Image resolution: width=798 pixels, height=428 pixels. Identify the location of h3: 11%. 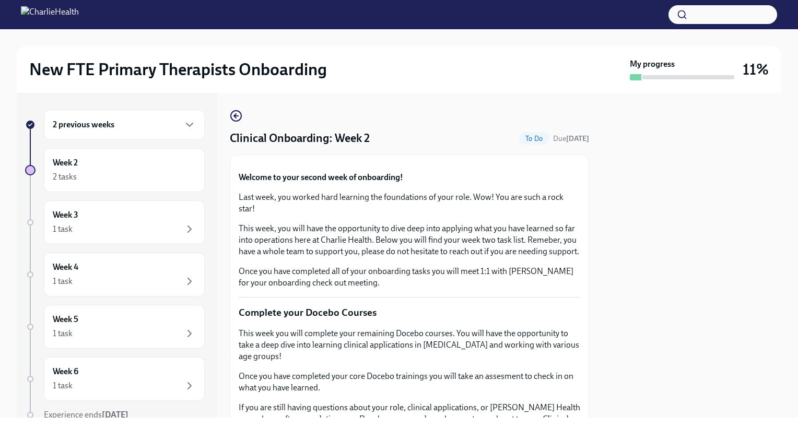
(755, 69).